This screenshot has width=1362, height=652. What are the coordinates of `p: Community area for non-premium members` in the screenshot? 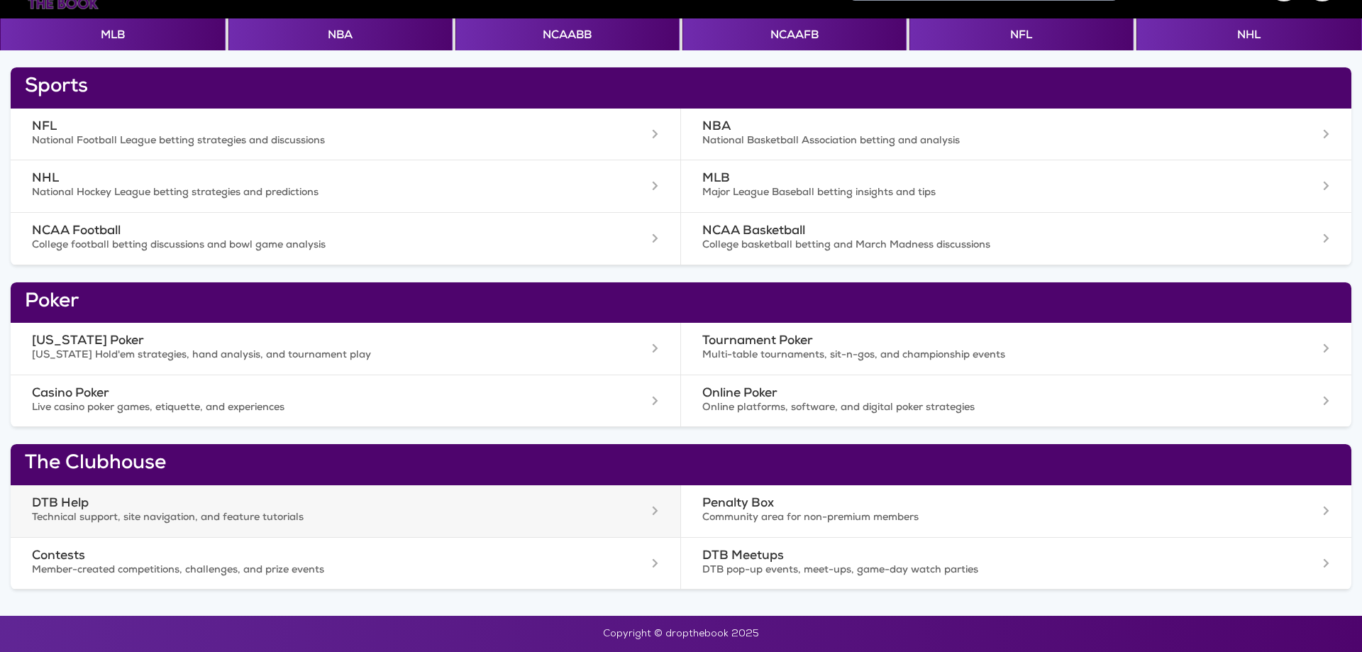 It's located at (970, 518).